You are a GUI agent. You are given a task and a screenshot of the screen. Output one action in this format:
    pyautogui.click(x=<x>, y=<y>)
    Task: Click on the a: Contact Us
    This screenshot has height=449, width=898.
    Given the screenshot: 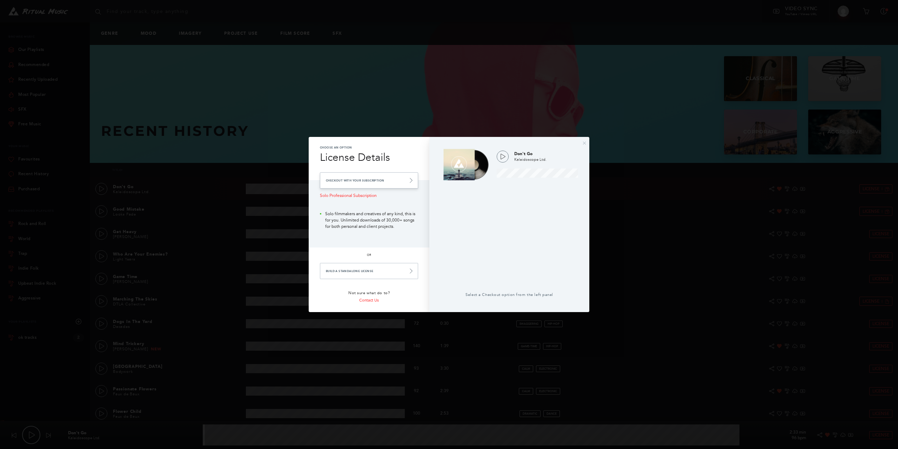 What is the action you would take?
    pyautogui.click(x=369, y=300)
    